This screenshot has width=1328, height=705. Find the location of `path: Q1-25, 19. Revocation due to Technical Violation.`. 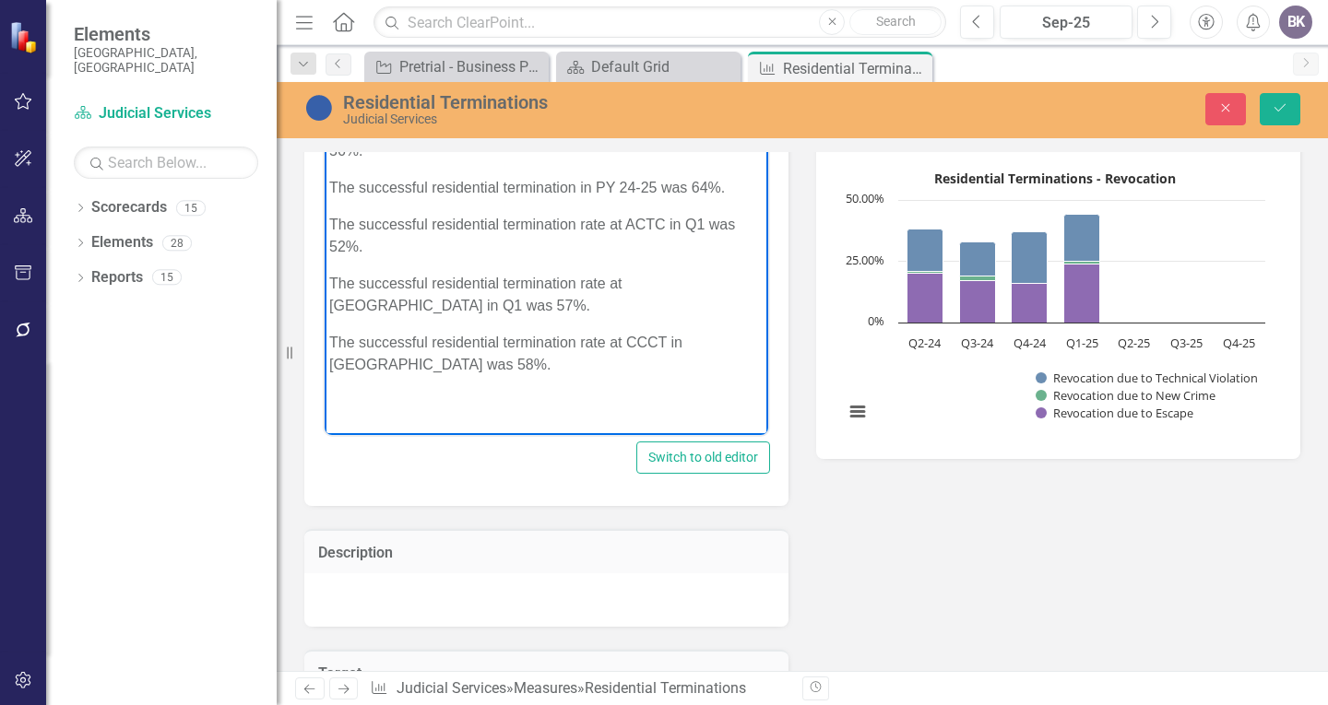

path: Q1-25, 19. Revocation due to Technical Violation. is located at coordinates (1082, 237).